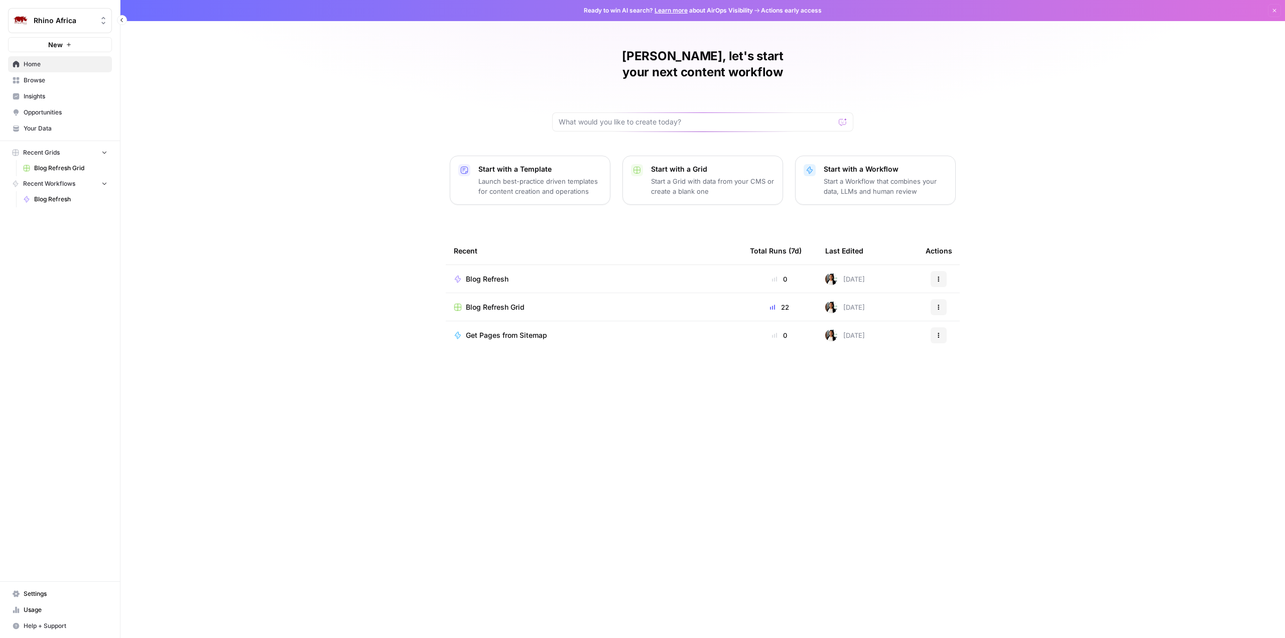 This screenshot has height=638, width=1285. I want to click on a: Your Data, so click(60, 129).